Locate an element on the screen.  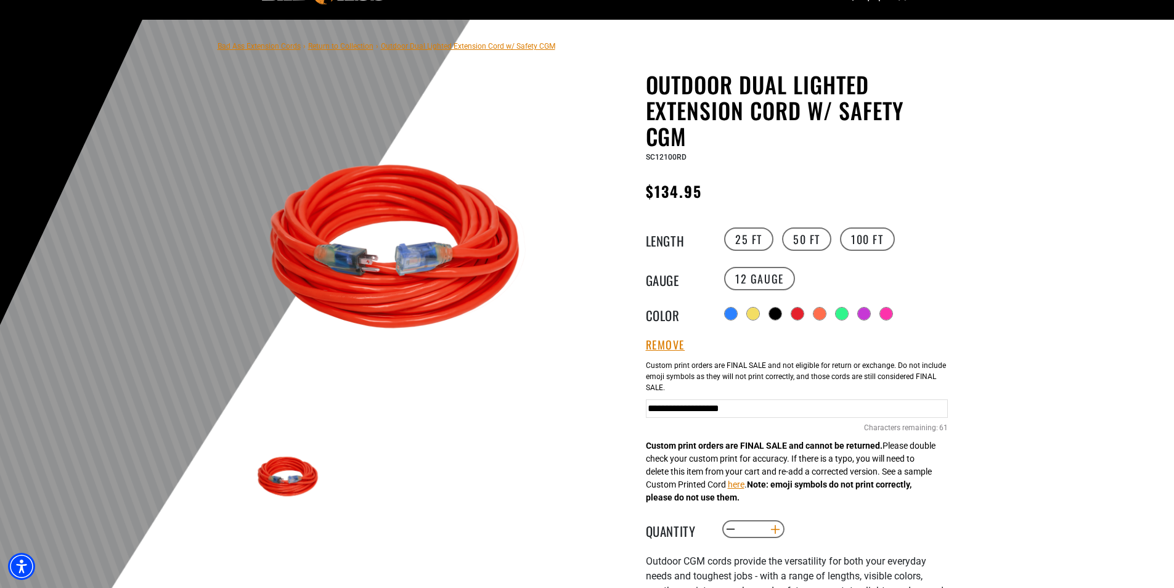
a: Bad Ass Extension Cords is located at coordinates (259, 46).